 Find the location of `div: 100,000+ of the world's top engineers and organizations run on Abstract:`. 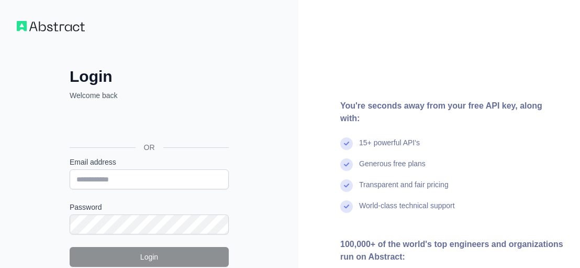

div: 100,000+ of the world's top engineers and organizations run on Abstract: is located at coordinates (452, 250).